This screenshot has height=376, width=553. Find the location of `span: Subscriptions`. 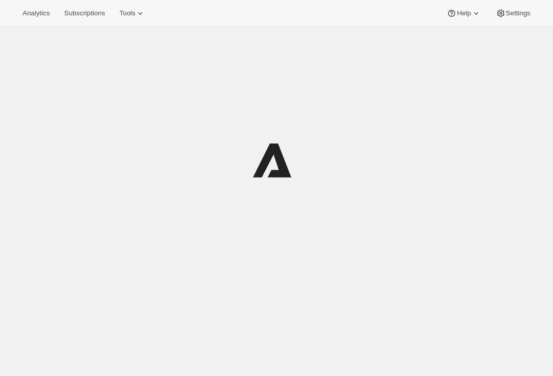

span: Subscriptions is located at coordinates (84, 13).